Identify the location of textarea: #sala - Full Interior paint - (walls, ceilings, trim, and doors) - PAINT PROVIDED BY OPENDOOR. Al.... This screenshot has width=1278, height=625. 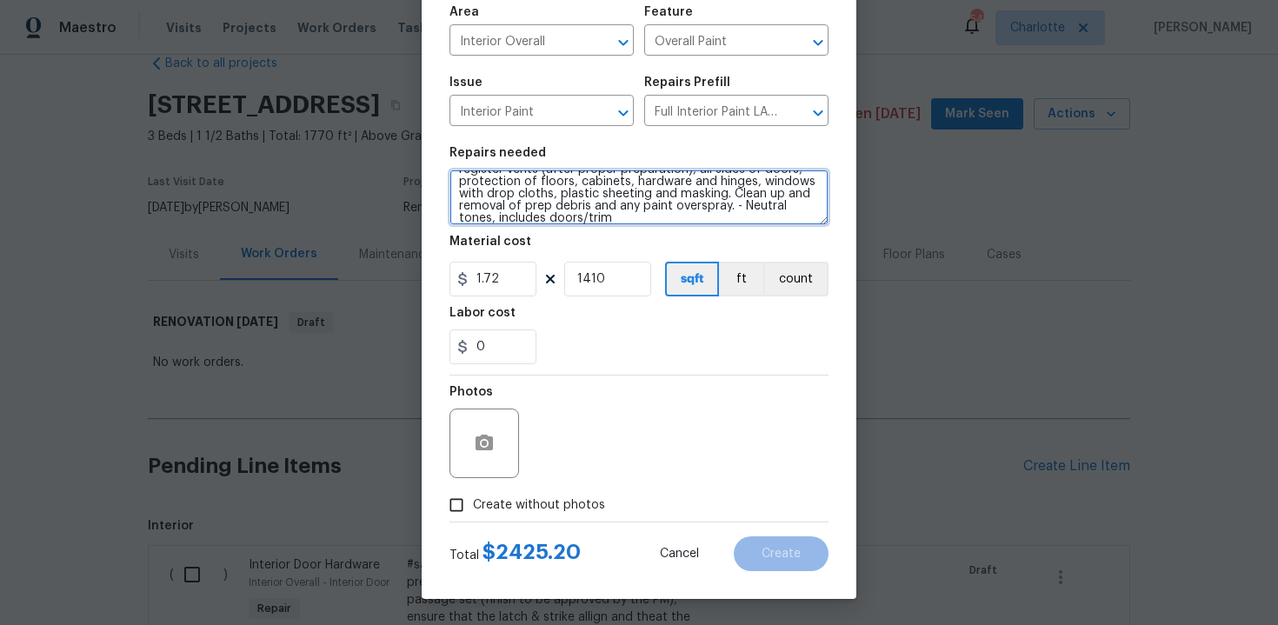
(639, 197).